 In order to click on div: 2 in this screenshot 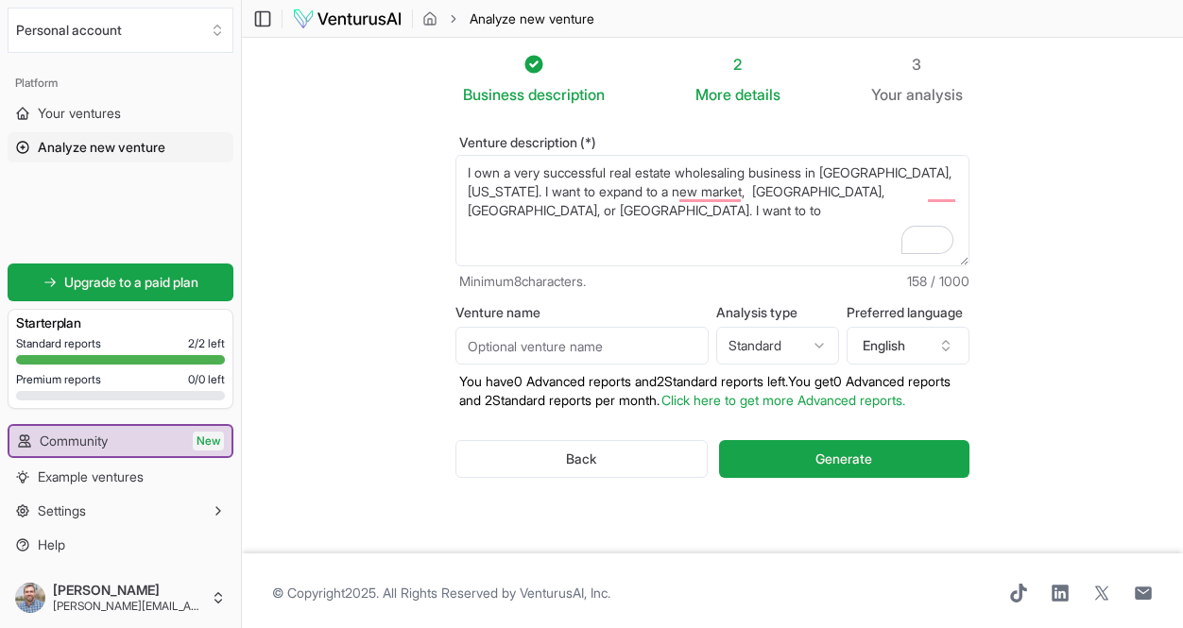, I will do `click(738, 64)`.